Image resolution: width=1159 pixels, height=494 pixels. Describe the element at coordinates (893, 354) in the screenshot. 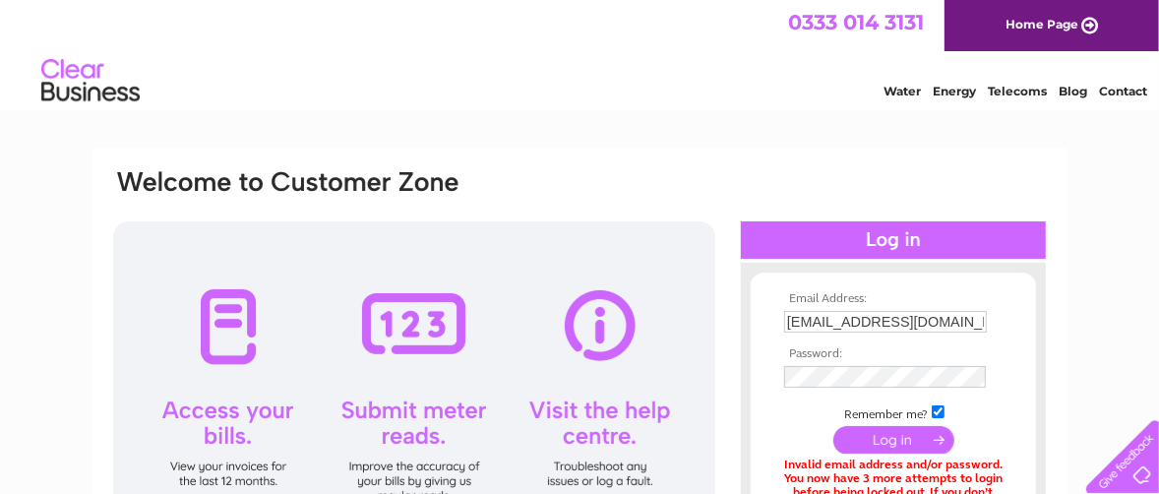

I see `th: Password:` at that location.